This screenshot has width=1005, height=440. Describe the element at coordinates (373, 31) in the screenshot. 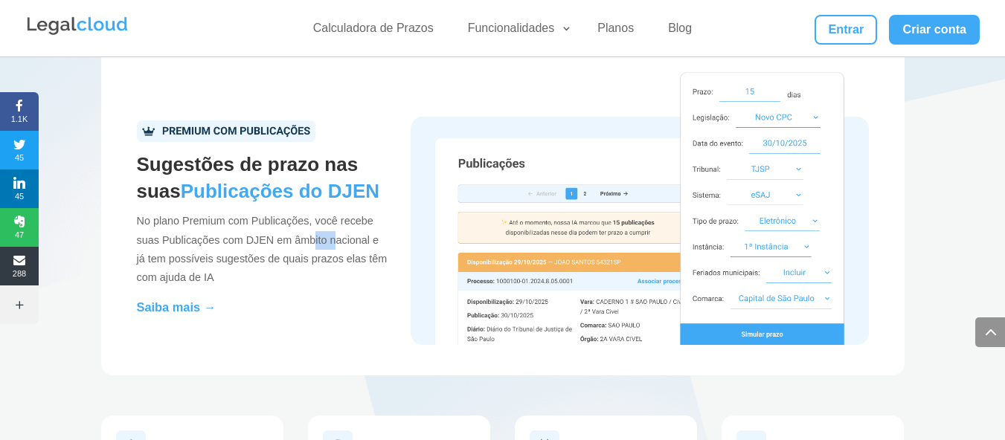

I see `a: Calculadora de Prazos` at that location.